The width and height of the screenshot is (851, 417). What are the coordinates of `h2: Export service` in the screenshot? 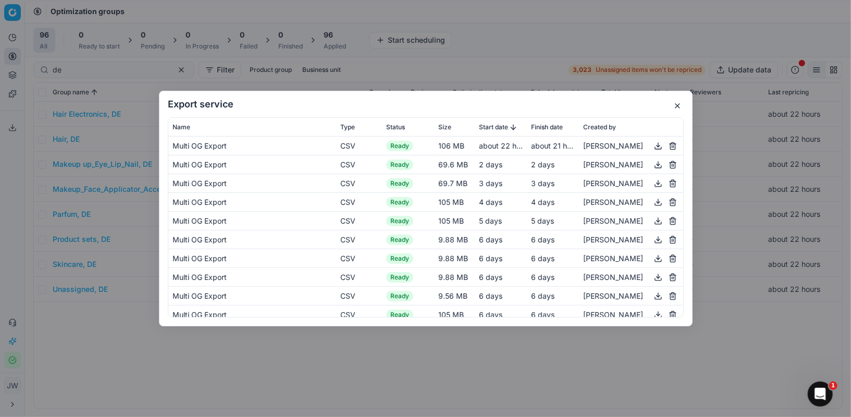 It's located at (426, 104).